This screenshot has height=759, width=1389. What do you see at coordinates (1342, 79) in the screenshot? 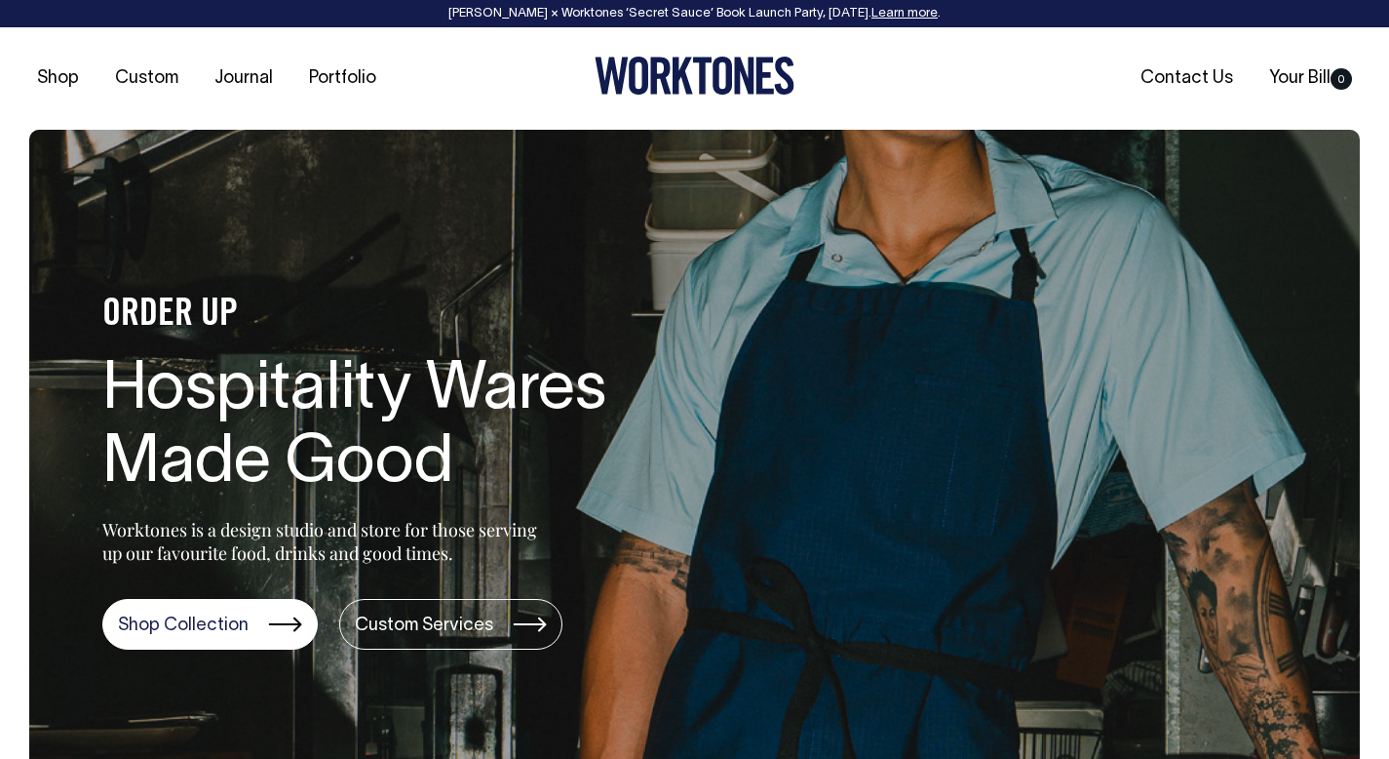
I see `span: 0` at bounding box center [1342, 79].